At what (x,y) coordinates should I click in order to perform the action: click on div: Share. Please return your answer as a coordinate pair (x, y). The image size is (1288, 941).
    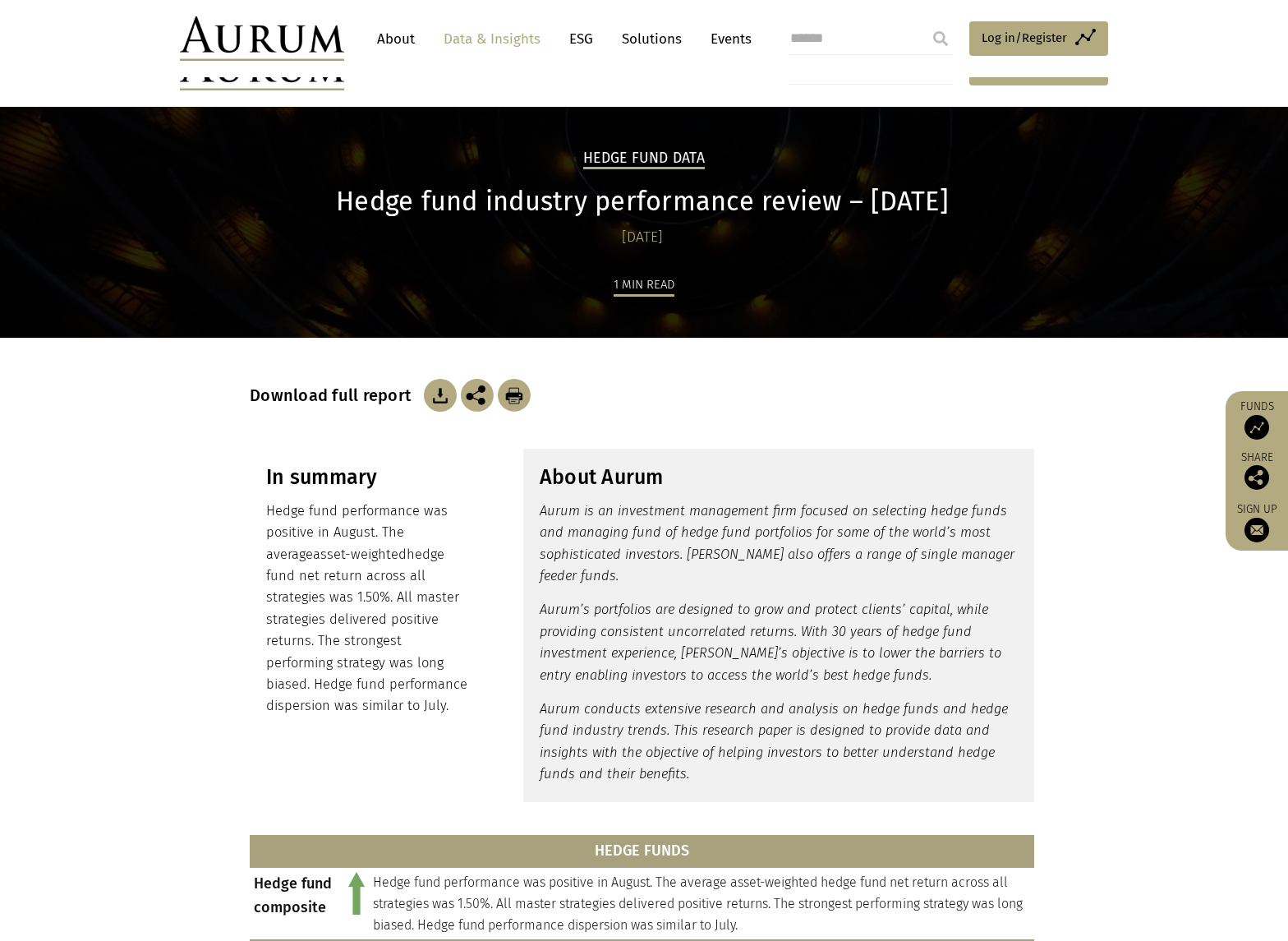
    Looking at the image, I should click on (1257, 471).